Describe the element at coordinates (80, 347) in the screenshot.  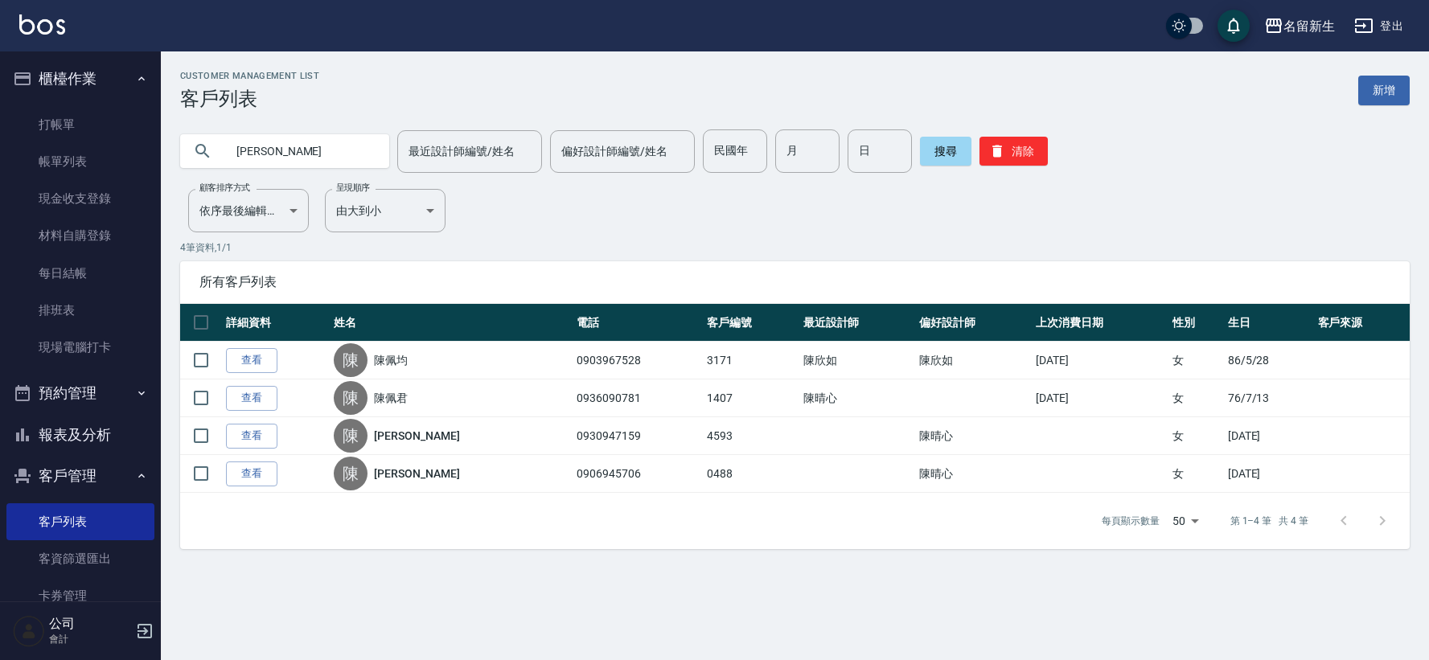
I see `a: 現場電腦打卡` at that location.